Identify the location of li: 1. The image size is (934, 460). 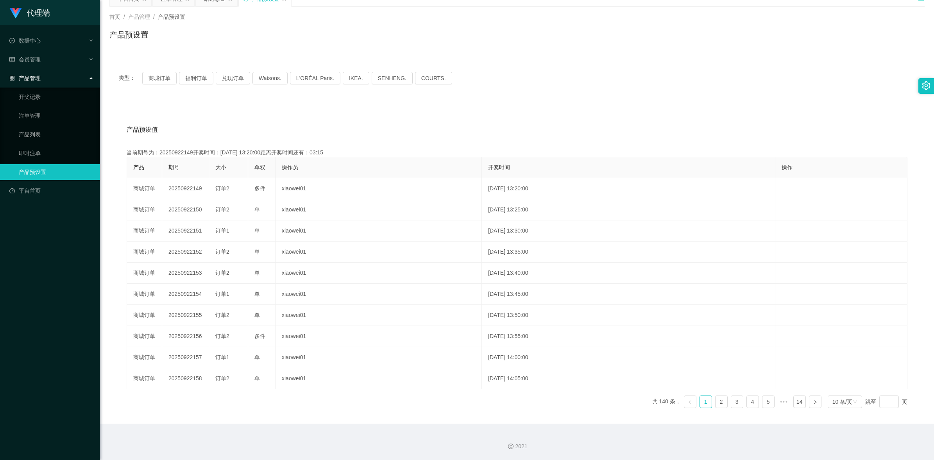
(706, 402).